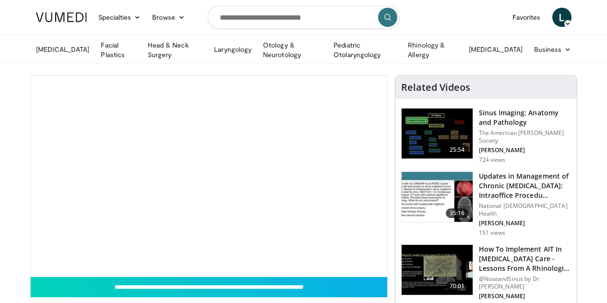 This screenshot has width=607, height=303. What do you see at coordinates (492, 233) in the screenshot?
I see `p: 151 views` at bounding box center [492, 233].